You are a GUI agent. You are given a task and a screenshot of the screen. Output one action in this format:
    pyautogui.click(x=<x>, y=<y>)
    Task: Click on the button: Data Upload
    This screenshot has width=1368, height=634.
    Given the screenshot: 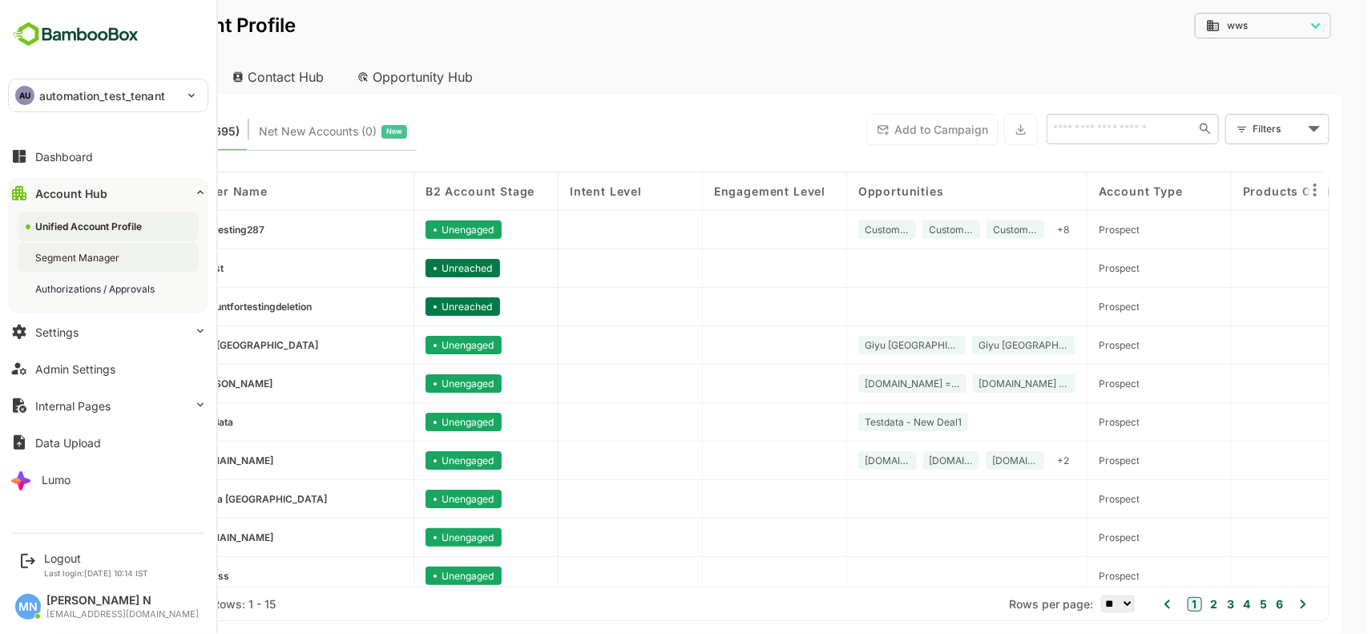 What is the action you would take?
    pyautogui.click(x=108, y=442)
    